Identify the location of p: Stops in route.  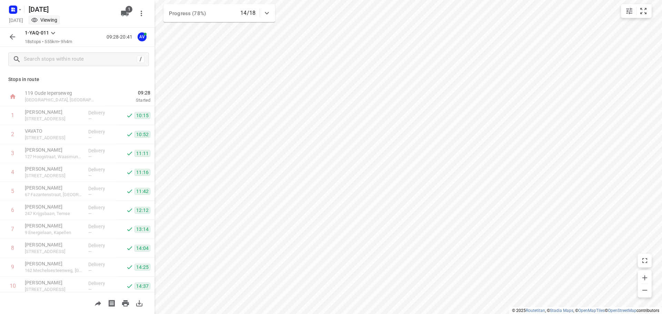
(77, 79).